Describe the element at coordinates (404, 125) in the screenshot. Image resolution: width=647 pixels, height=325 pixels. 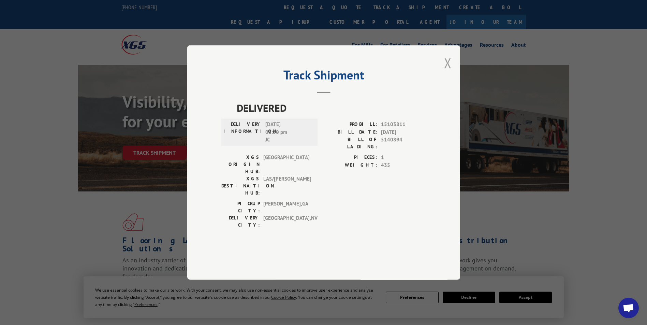
I see `span: 15103811` at that location.